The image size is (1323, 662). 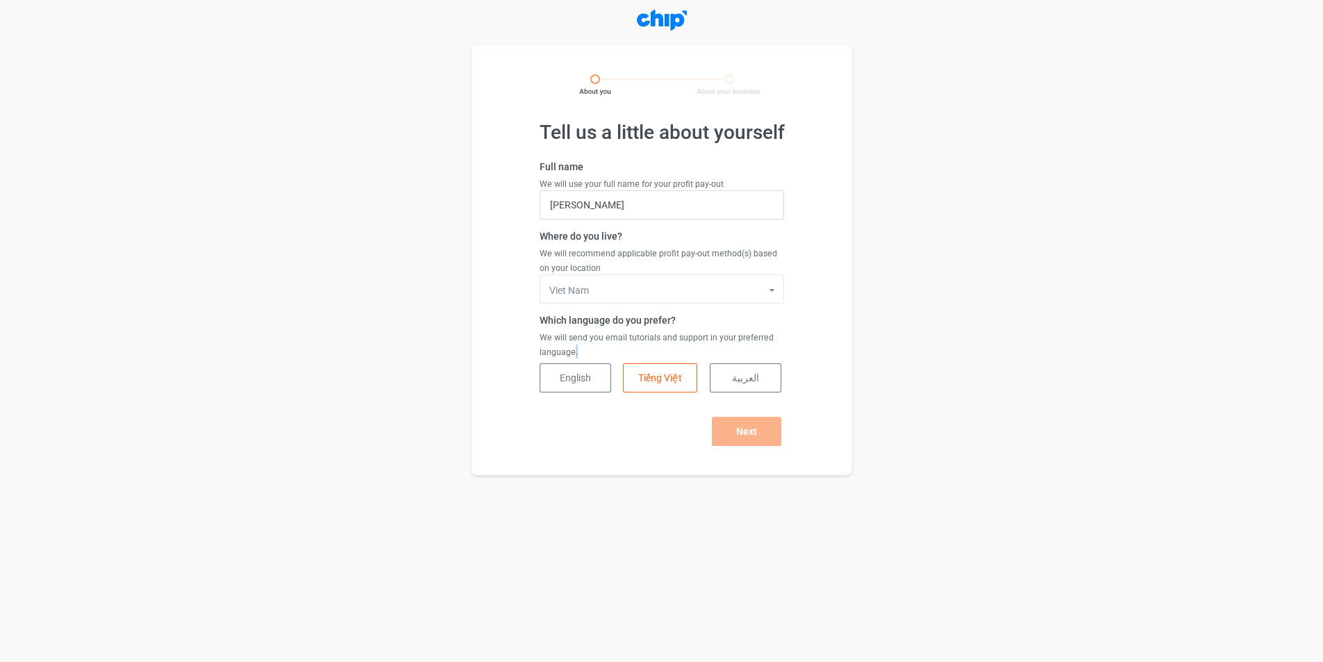 What do you see at coordinates (745, 378) in the screenshot?
I see `button: العربية` at bounding box center [745, 378].